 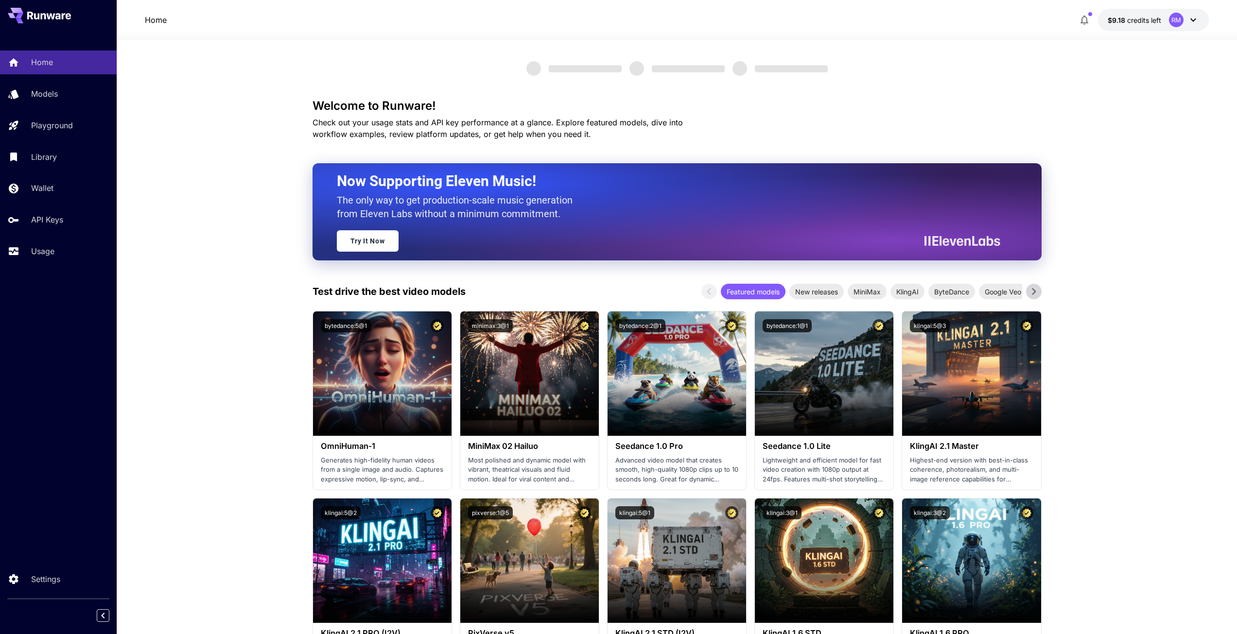 What do you see at coordinates (907, 292) in the screenshot?
I see `div: KlingAI` at bounding box center [907, 292].